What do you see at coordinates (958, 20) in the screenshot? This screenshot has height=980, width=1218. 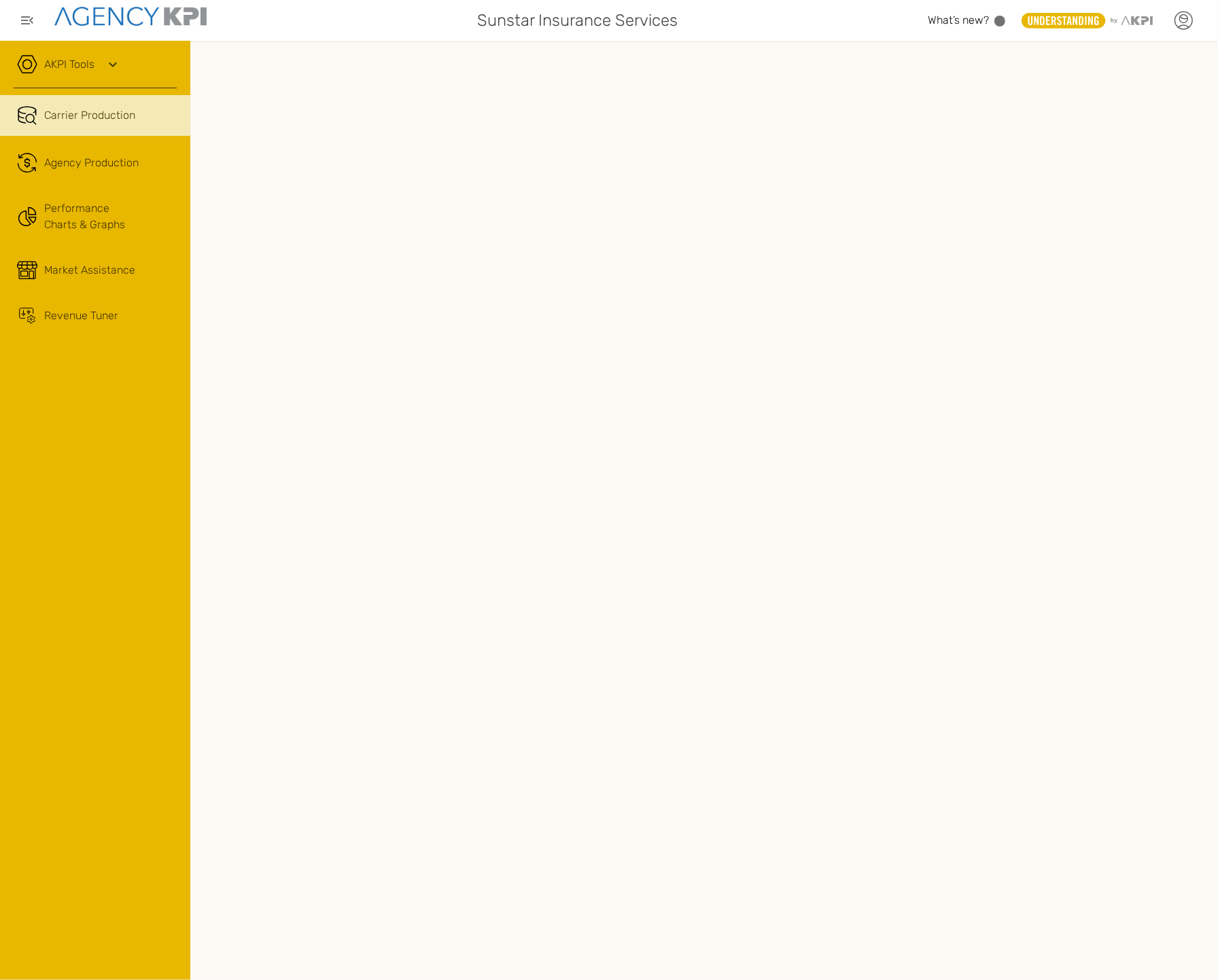 I see `span: What’s new?` at bounding box center [958, 20].